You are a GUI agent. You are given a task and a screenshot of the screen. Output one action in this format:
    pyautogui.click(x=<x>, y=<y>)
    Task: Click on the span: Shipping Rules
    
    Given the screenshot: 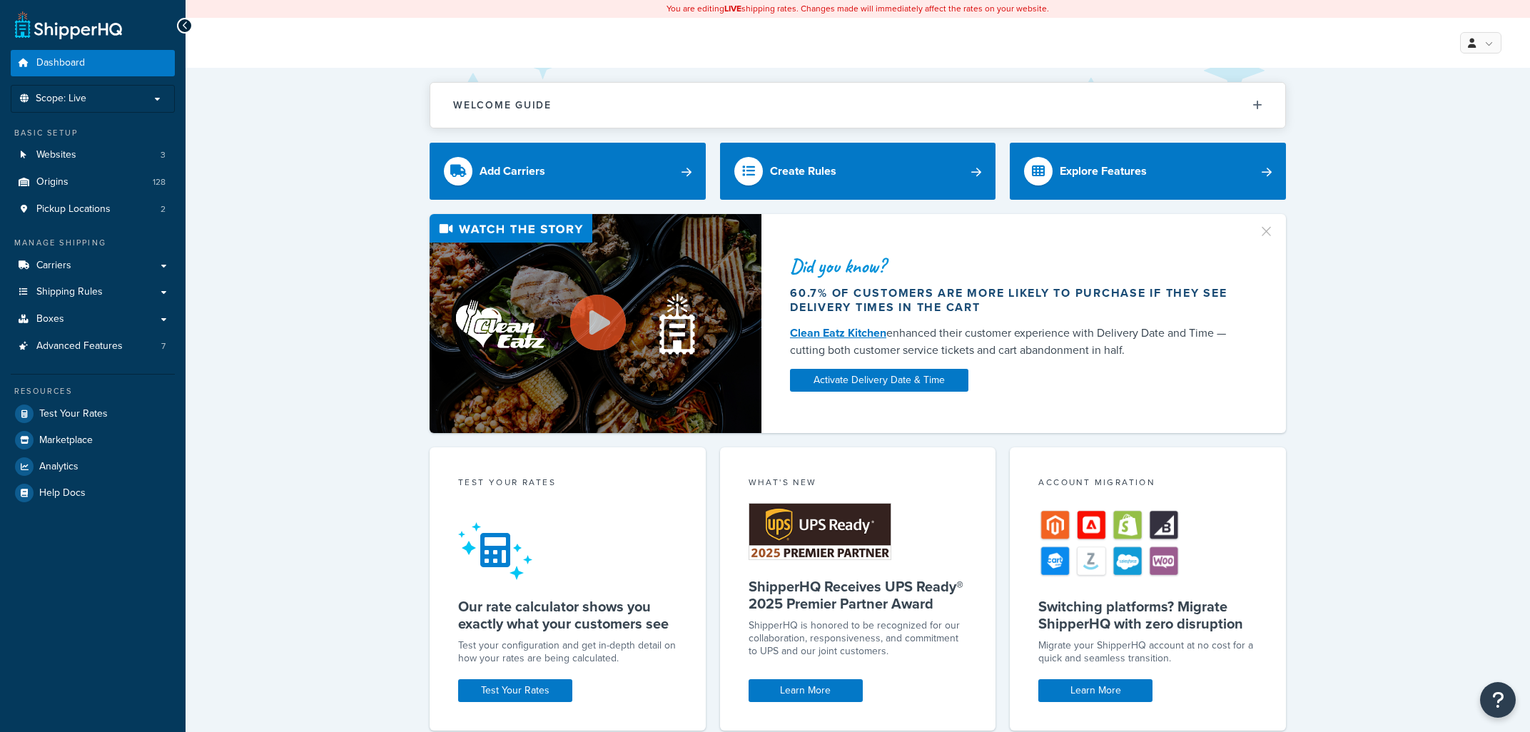 What is the action you would take?
    pyautogui.click(x=69, y=292)
    